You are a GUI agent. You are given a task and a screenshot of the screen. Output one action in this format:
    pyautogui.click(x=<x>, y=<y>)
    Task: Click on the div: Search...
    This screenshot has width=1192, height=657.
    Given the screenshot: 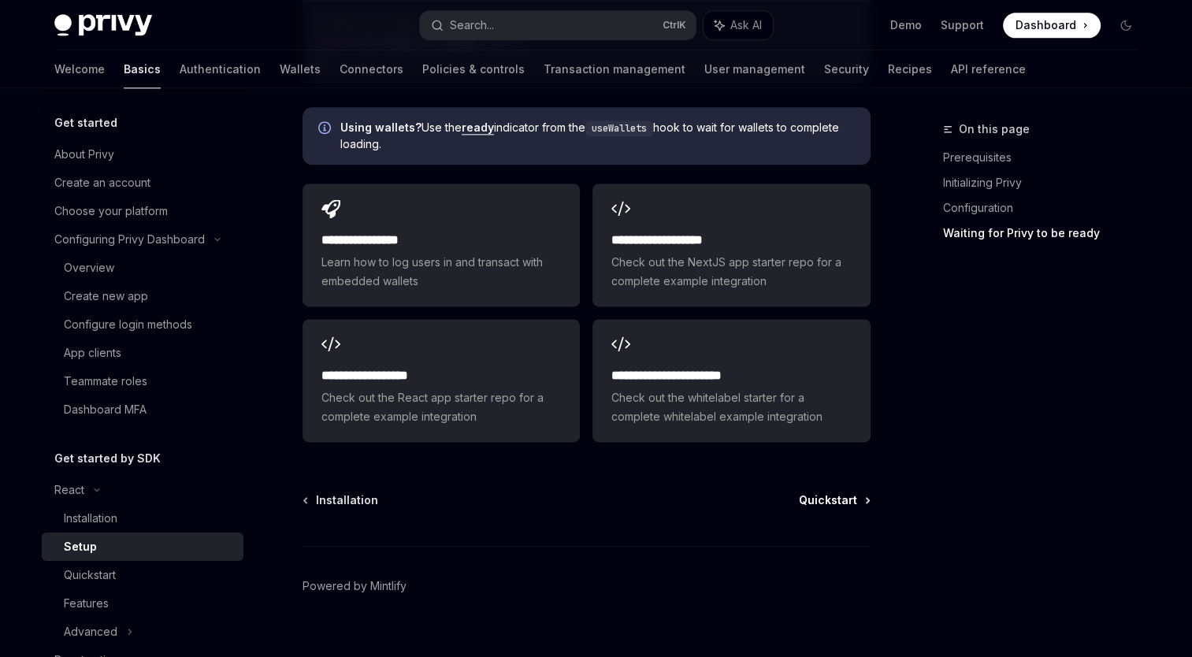 What is the action you would take?
    pyautogui.click(x=472, y=25)
    